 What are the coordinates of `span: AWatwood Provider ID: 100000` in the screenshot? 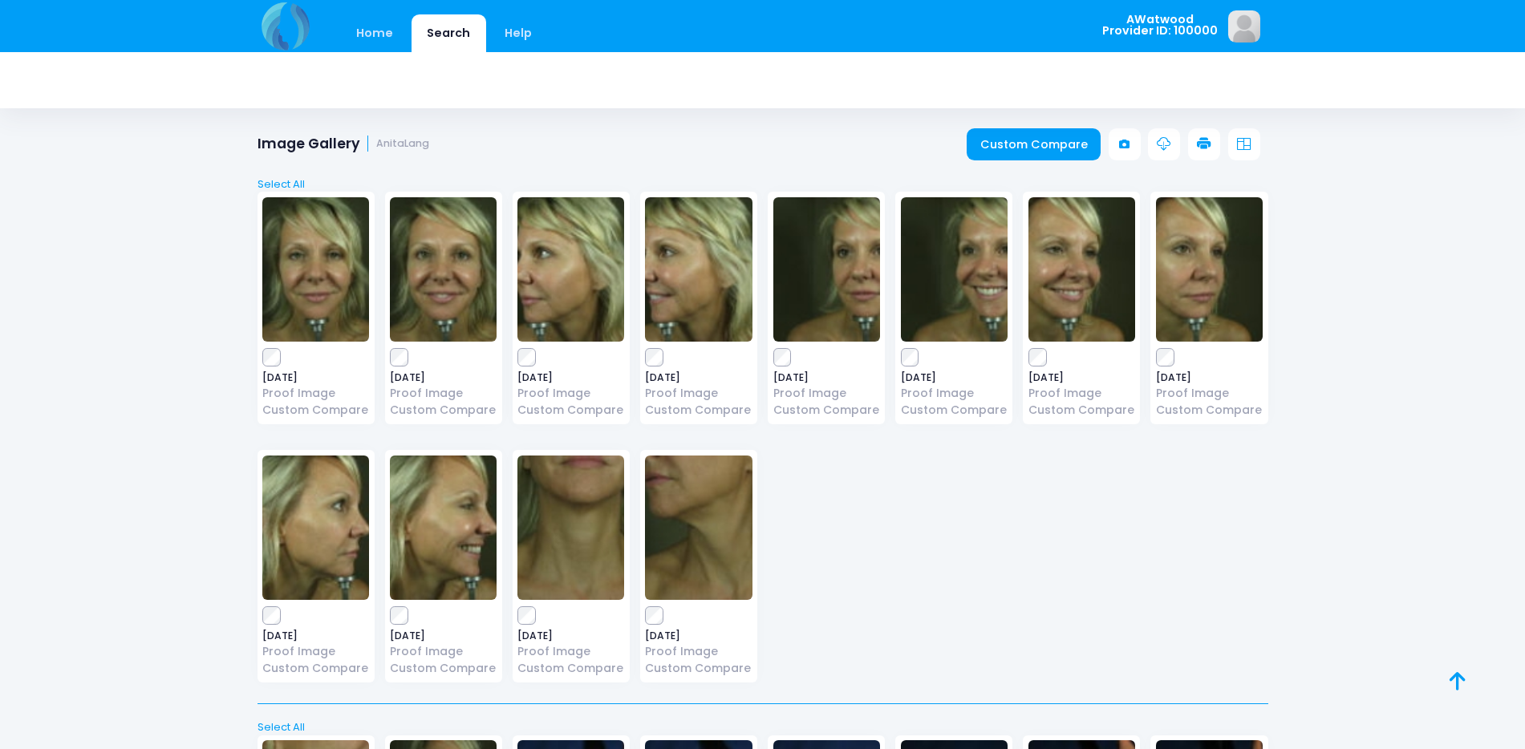 It's located at (1160, 25).